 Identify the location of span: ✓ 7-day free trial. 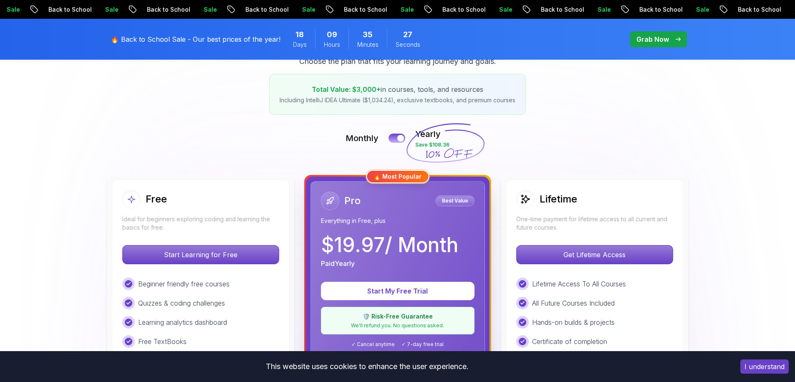
(422, 344).